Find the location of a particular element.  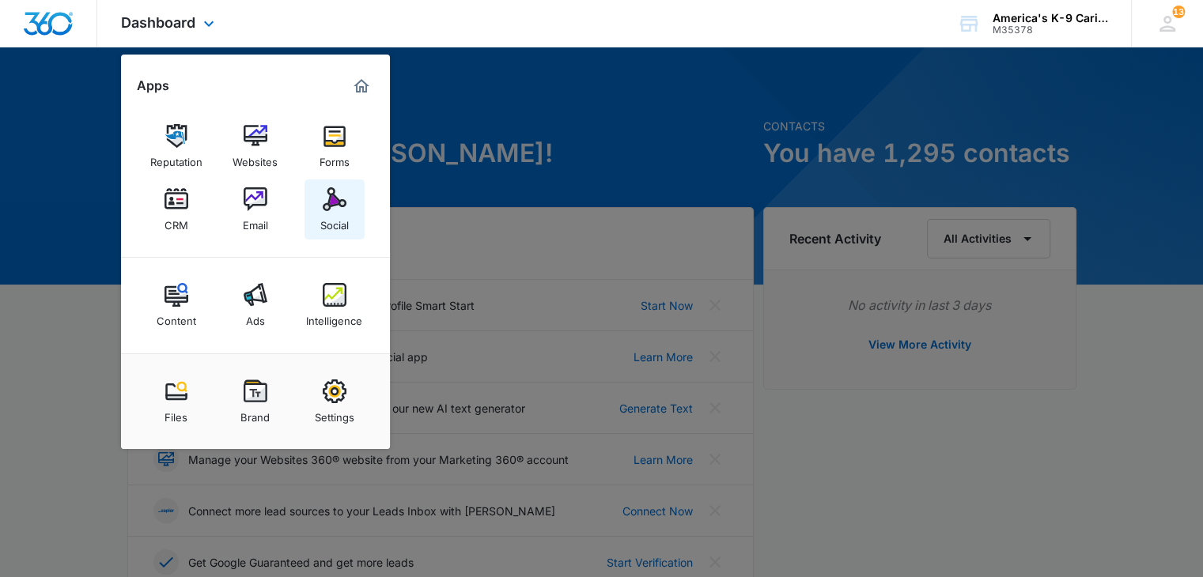

span: Dashboard is located at coordinates (158, 22).